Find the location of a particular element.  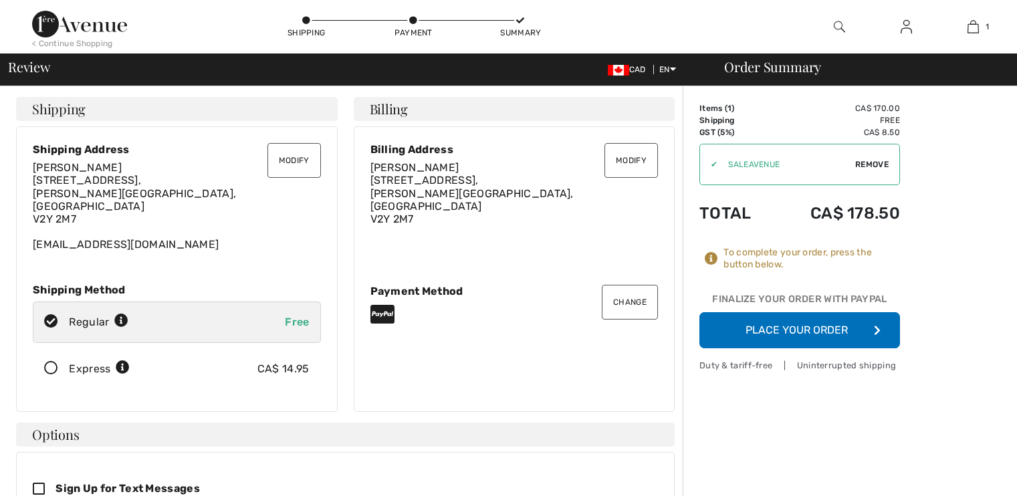

a: Sign In is located at coordinates (906, 27).